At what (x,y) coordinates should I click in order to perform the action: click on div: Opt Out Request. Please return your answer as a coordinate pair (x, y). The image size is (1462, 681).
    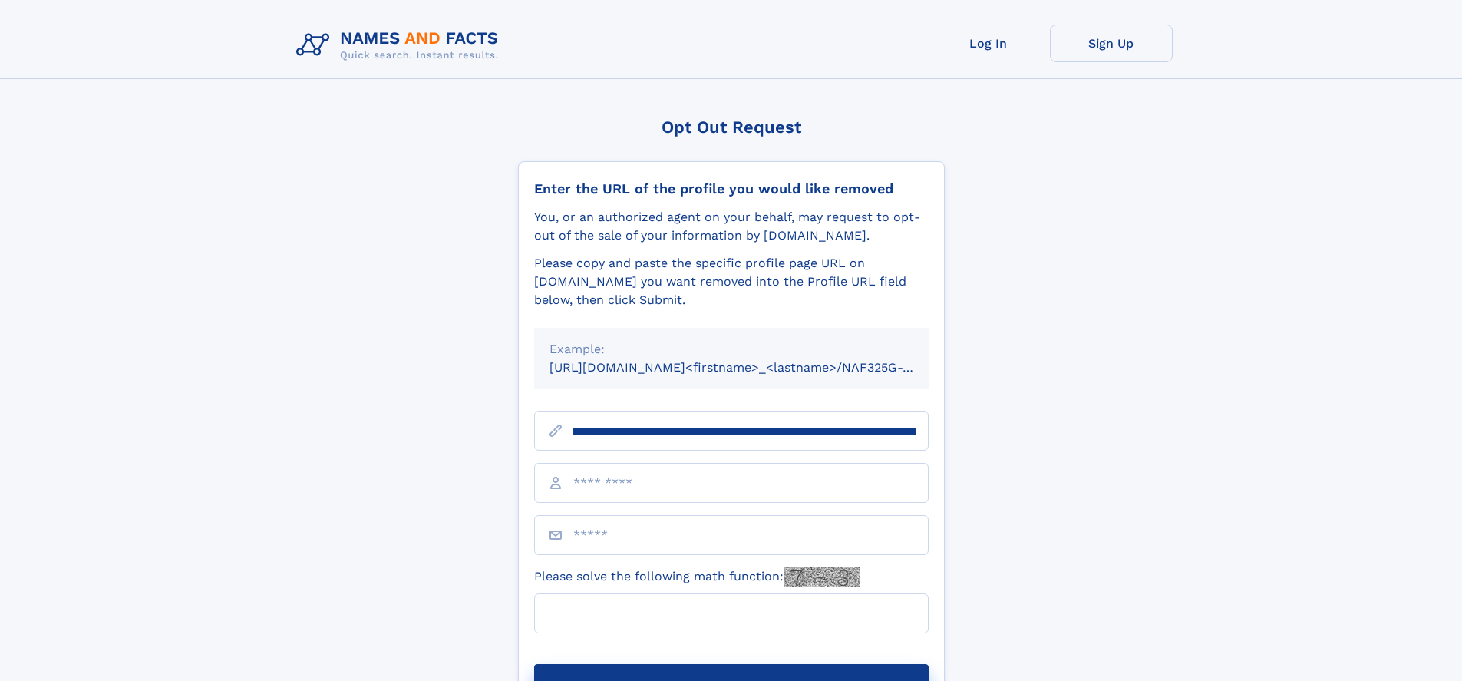
    Looking at the image, I should click on (732, 127).